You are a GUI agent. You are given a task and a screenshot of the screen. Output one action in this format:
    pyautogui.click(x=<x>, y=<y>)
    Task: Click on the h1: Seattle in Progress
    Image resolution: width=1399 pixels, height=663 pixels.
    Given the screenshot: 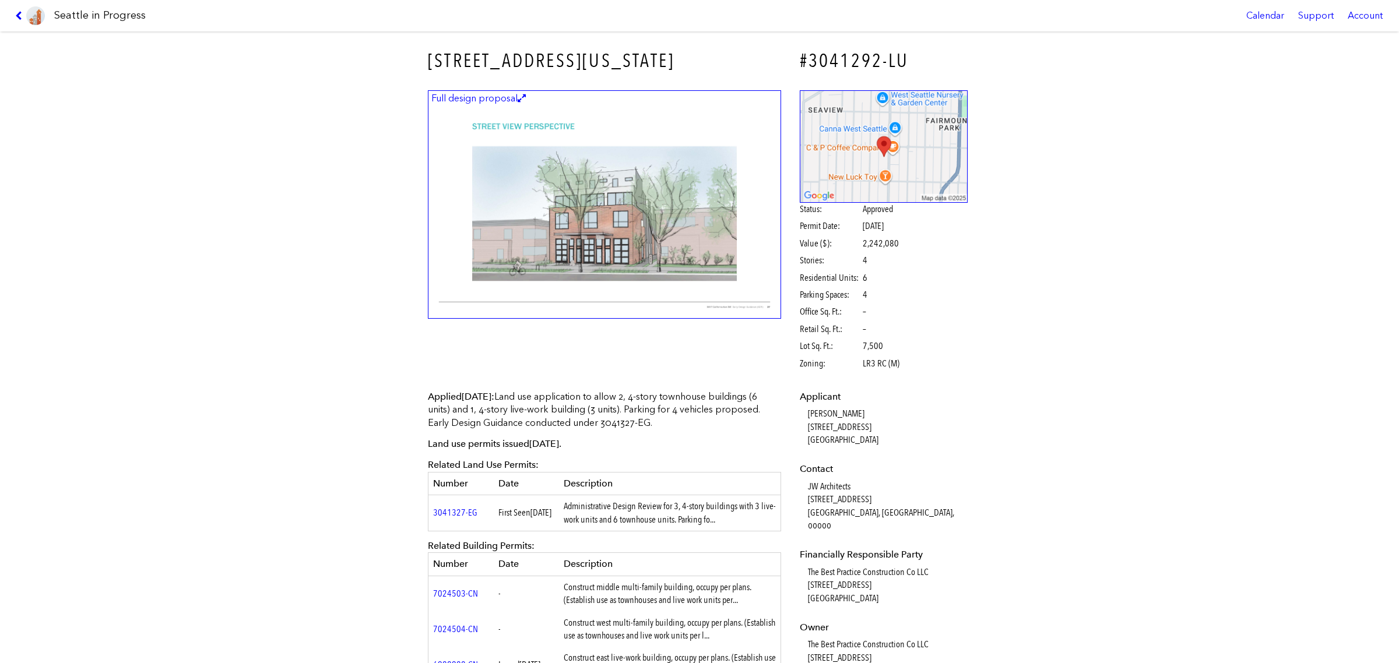 What is the action you would take?
    pyautogui.click(x=100, y=15)
    